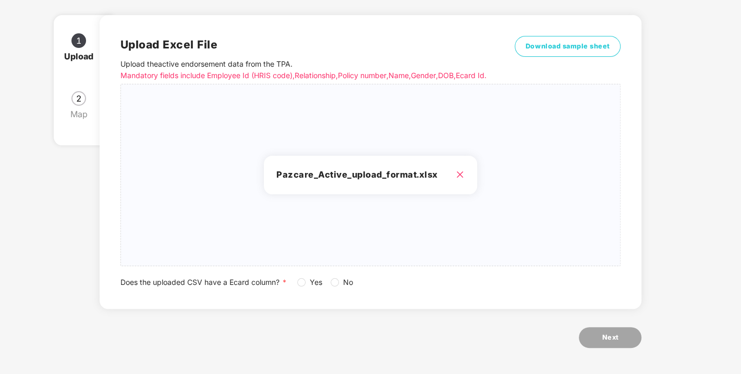 The width and height of the screenshot is (741, 374). Describe the element at coordinates (308, 44) in the screenshot. I see `h2: Upload Excel File` at that location.